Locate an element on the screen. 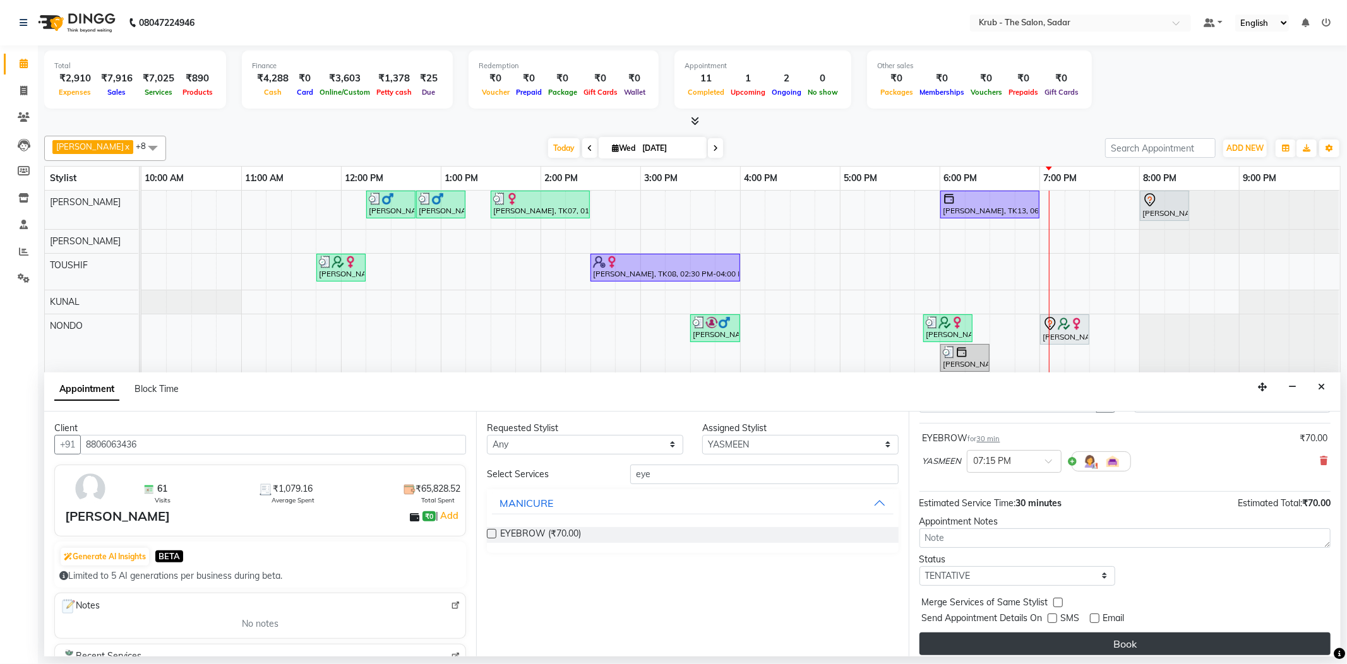 This screenshot has width=1347, height=664. span: ₹1,079.16 is located at coordinates (292, 489).